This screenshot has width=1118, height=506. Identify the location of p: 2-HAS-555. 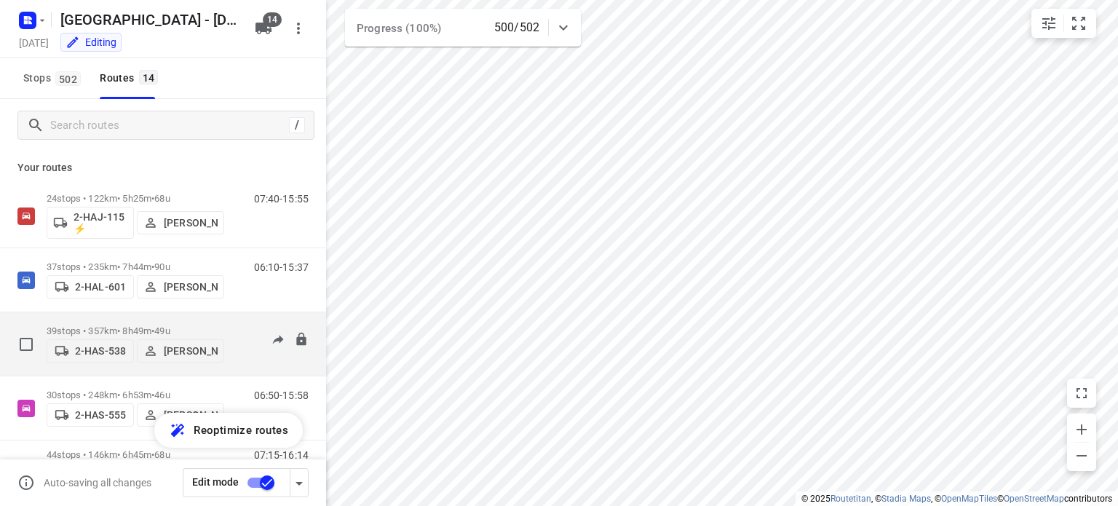
(100, 415).